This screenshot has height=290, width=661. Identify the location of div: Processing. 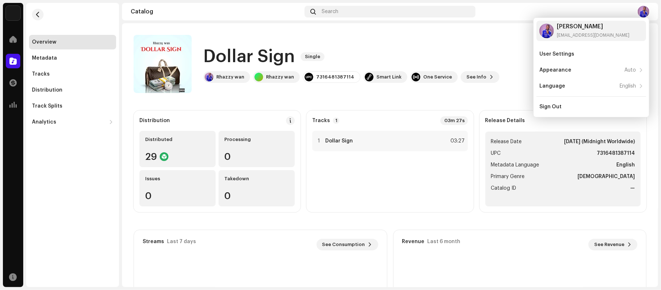
(257, 139).